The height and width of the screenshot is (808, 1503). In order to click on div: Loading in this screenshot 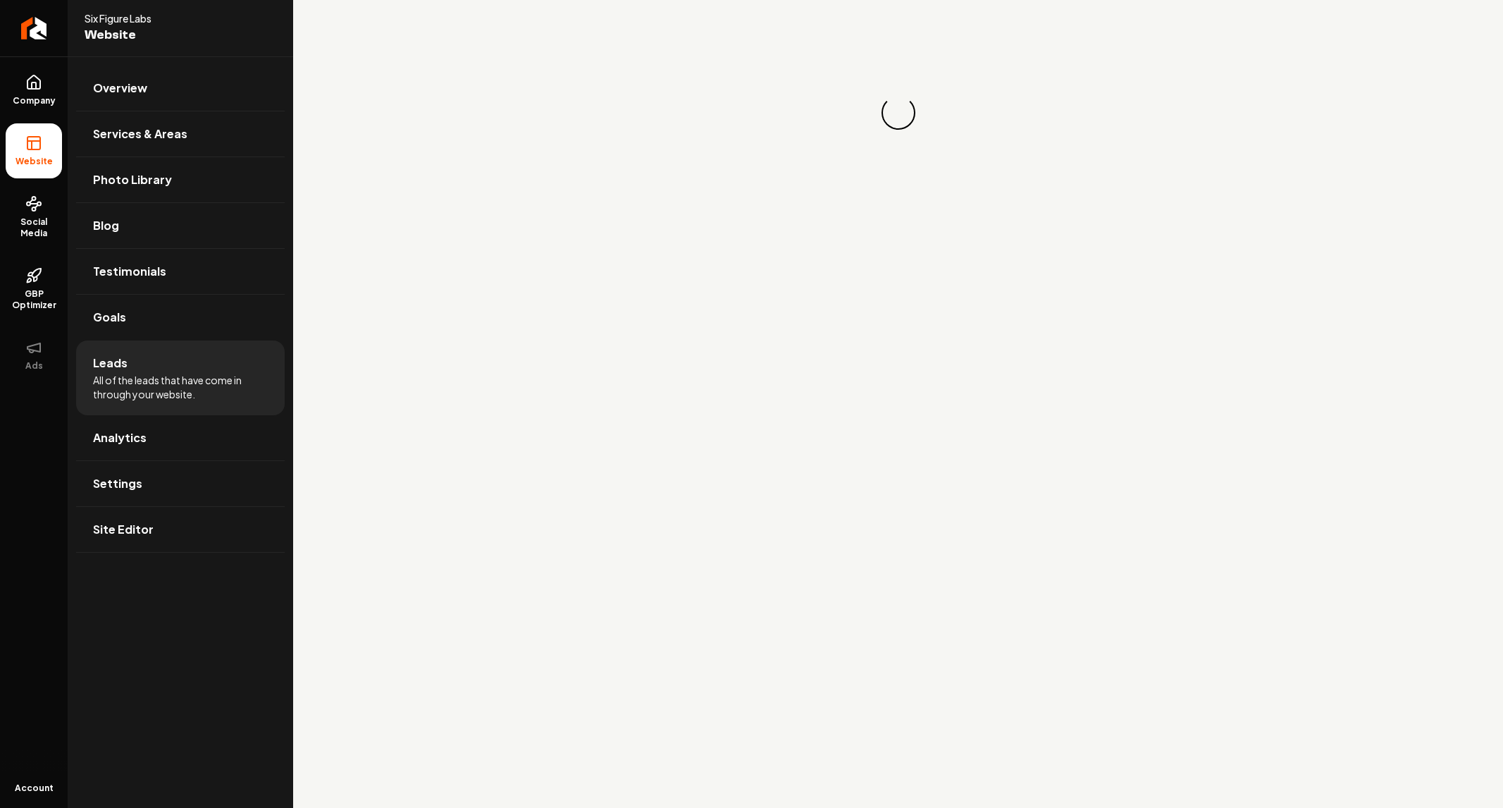, I will do `click(898, 112)`.